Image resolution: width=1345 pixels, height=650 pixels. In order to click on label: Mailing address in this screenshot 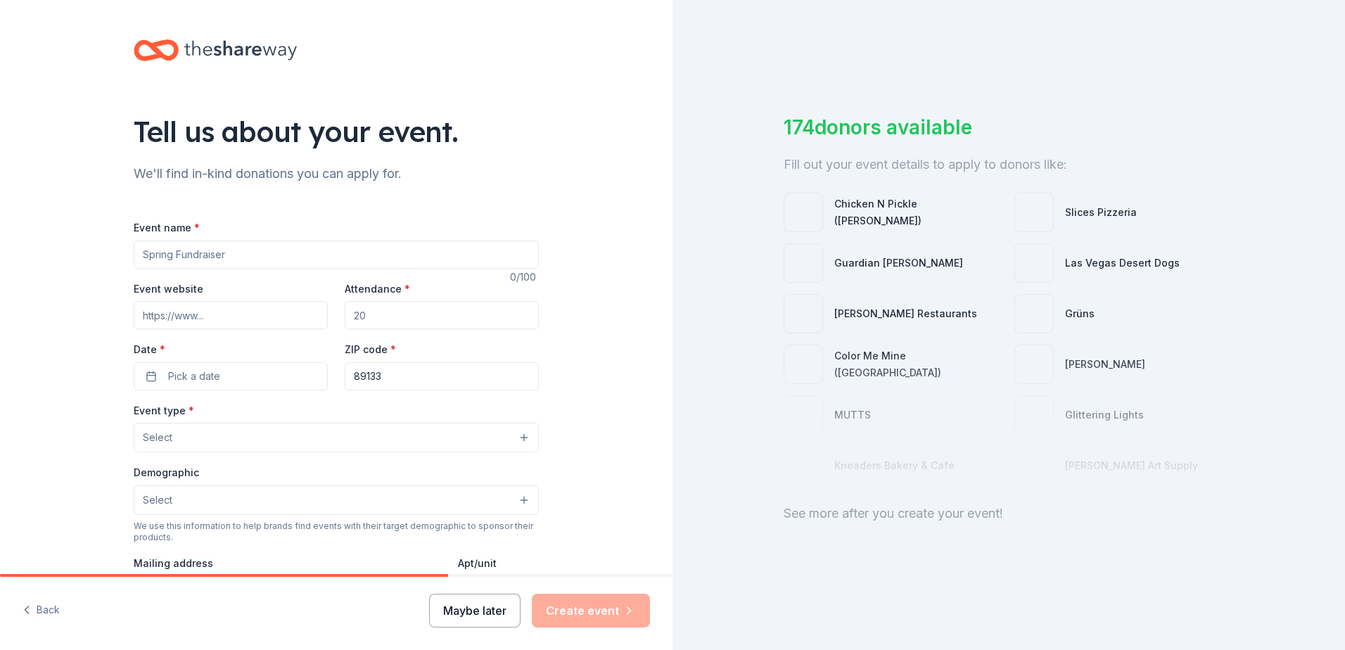, I will do `click(173, 563)`.